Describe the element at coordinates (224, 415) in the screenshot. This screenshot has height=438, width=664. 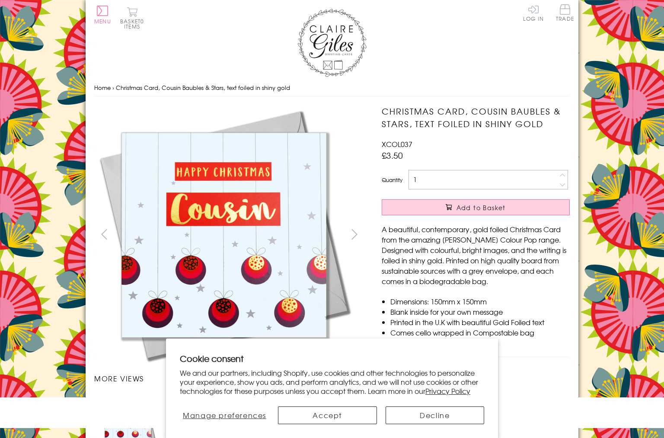
I see `span: Manage preferences` at that location.